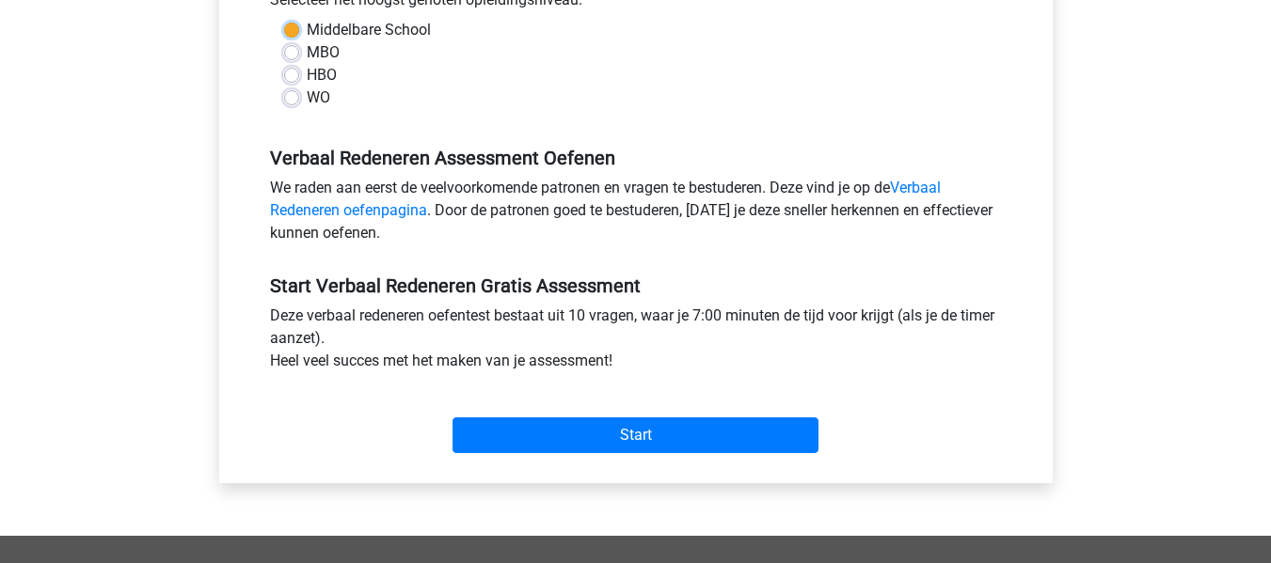 Image resolution: width=1271 pixels, height=563 pixels. What do you see at coordinates (318, 98) in the screenshot?
I see `label: WO` at bounding box center [318, 98].